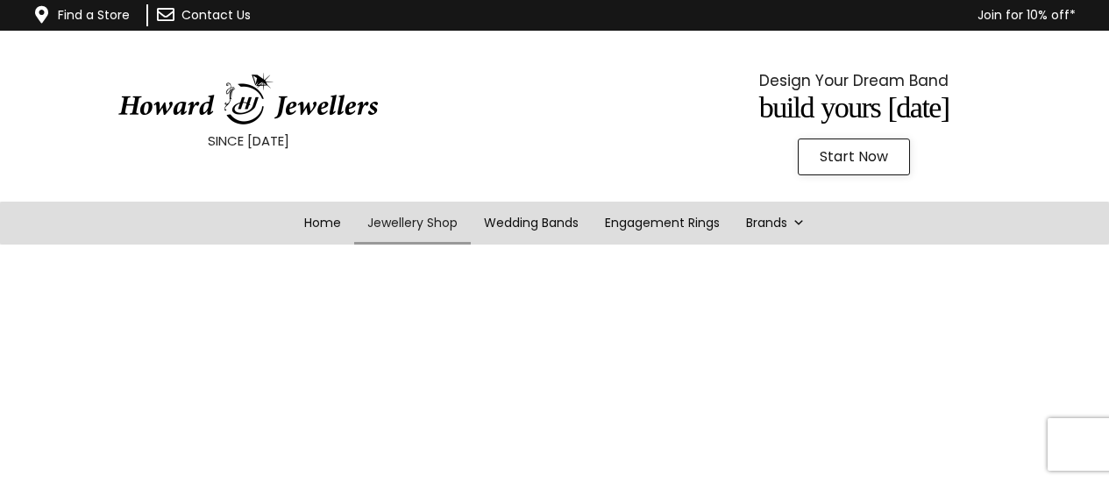  Describe the element at coordinates (662, 223) in the screenshot. I see `a: Engagement Rings` at that location.